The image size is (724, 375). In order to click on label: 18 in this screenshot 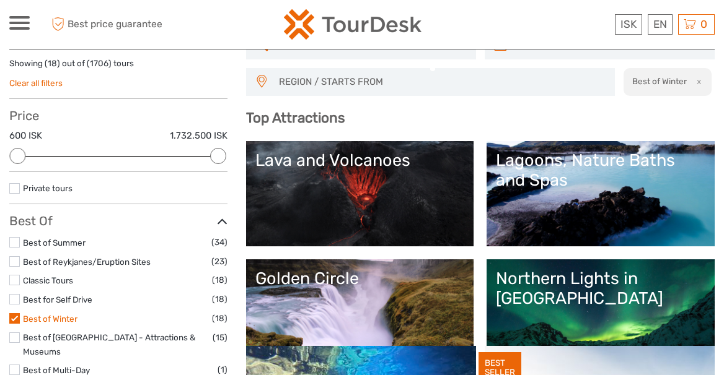, I will do `click(52, 63)`.